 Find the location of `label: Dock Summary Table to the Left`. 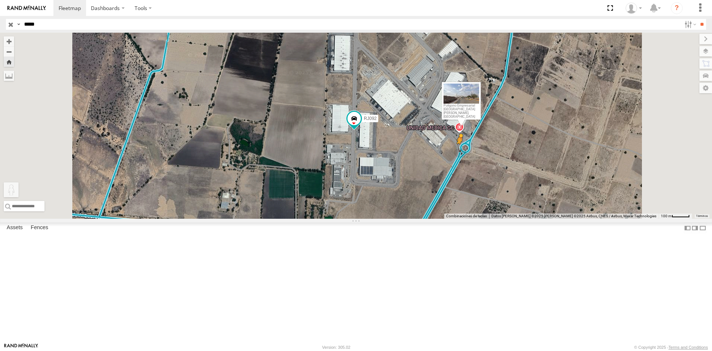

label: Dock Summary Table to the Left is located at coordinates (688, 227).